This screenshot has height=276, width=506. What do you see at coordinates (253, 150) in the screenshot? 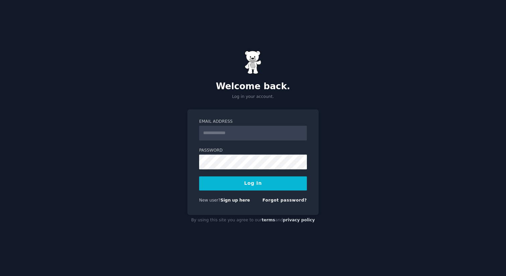
I see `label: Password` at bounding box center [253, 150].